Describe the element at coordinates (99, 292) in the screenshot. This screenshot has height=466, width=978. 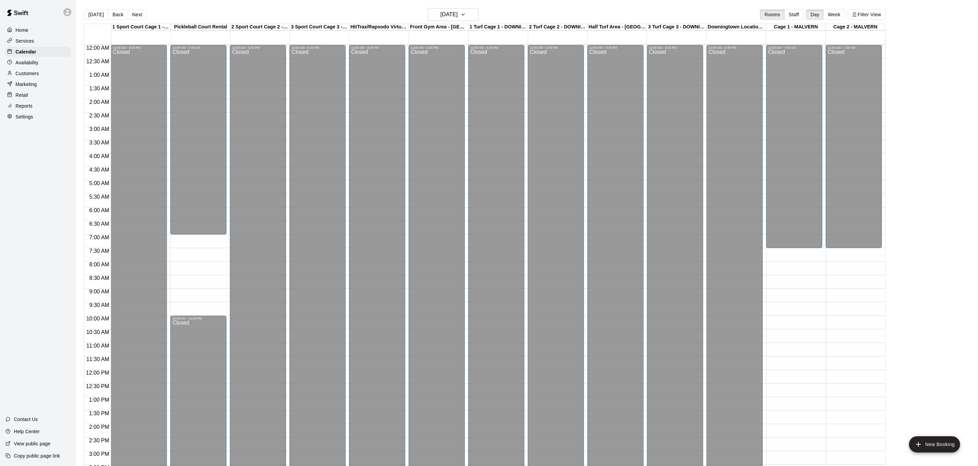
I see `span: 9:00 AM` at that location.